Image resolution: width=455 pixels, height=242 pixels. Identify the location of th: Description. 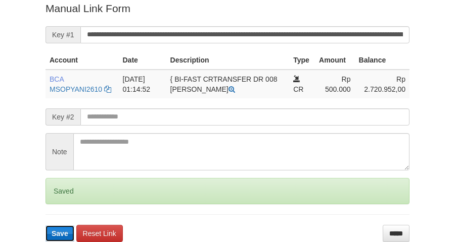
(228, 60).